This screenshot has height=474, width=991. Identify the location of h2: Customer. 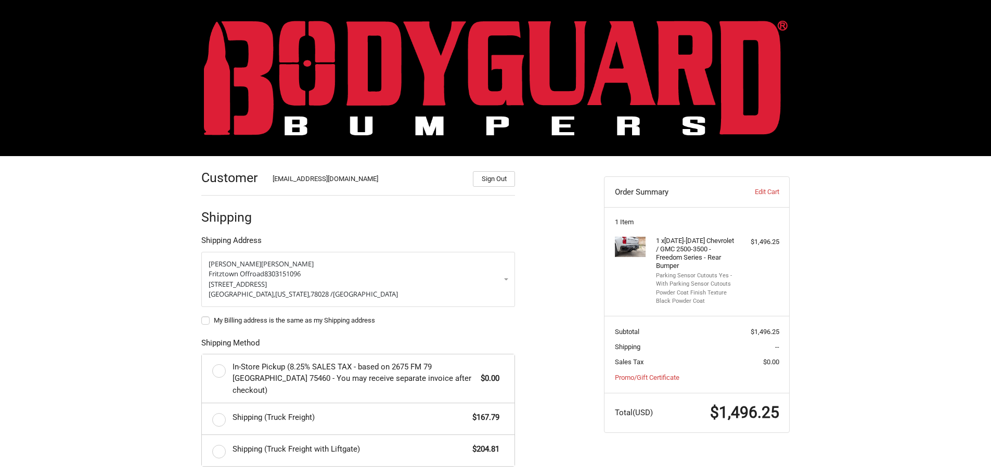
(232, 177).